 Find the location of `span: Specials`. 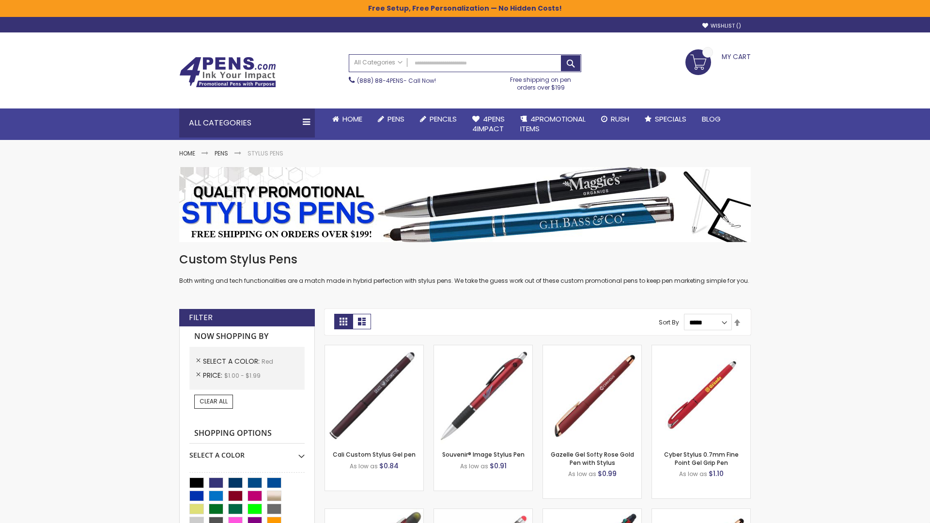

span: Specials is located at coordinates (671, 119).